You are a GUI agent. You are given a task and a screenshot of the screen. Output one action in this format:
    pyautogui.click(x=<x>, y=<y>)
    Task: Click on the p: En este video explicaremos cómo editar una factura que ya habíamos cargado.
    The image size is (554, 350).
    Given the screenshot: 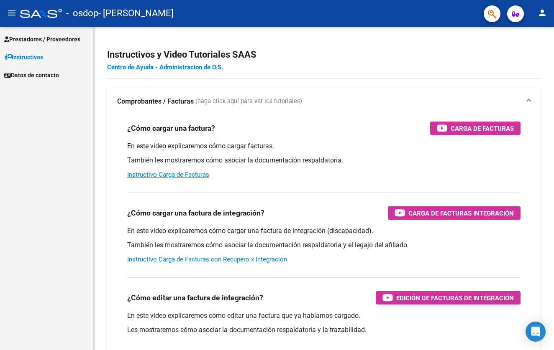 What is the action you would take?
    pyautogui.click(x=324, y=316)
    